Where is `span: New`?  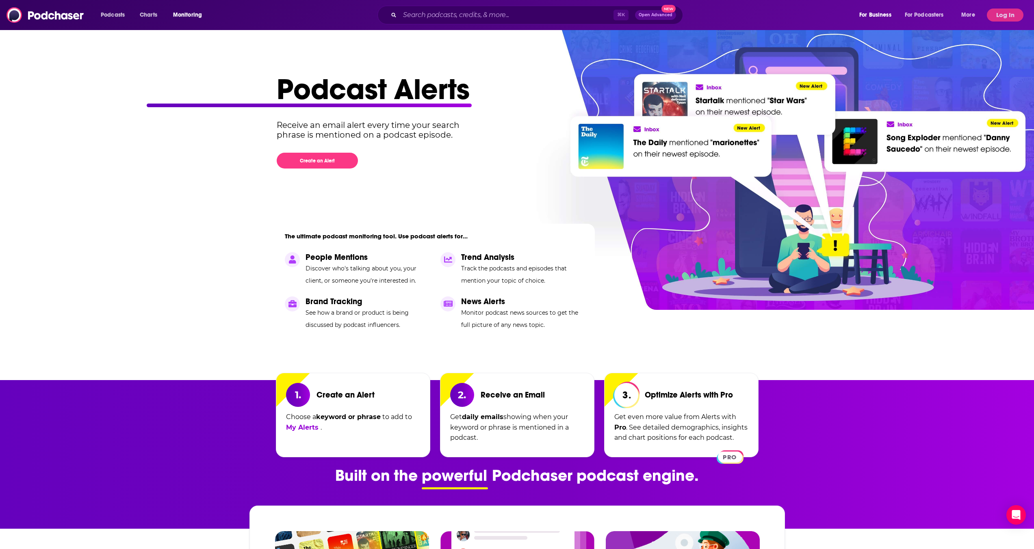 span: New is located at coordinates (669, 9).